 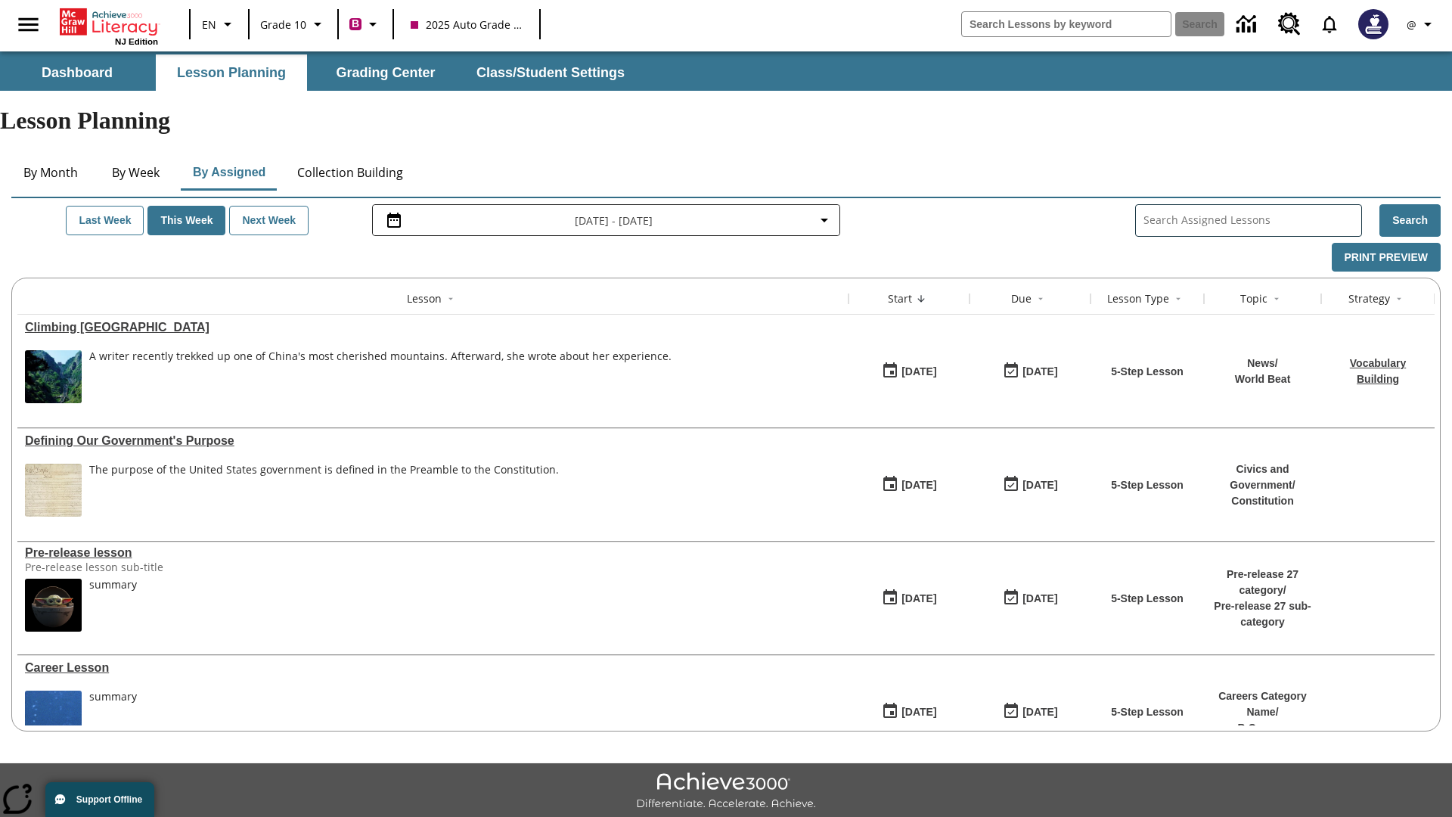 What do you see at coordinates (1262, 582) in the screenshot?
I see `p: Pre-release 27 category /` at bounding box center [1262, 582].